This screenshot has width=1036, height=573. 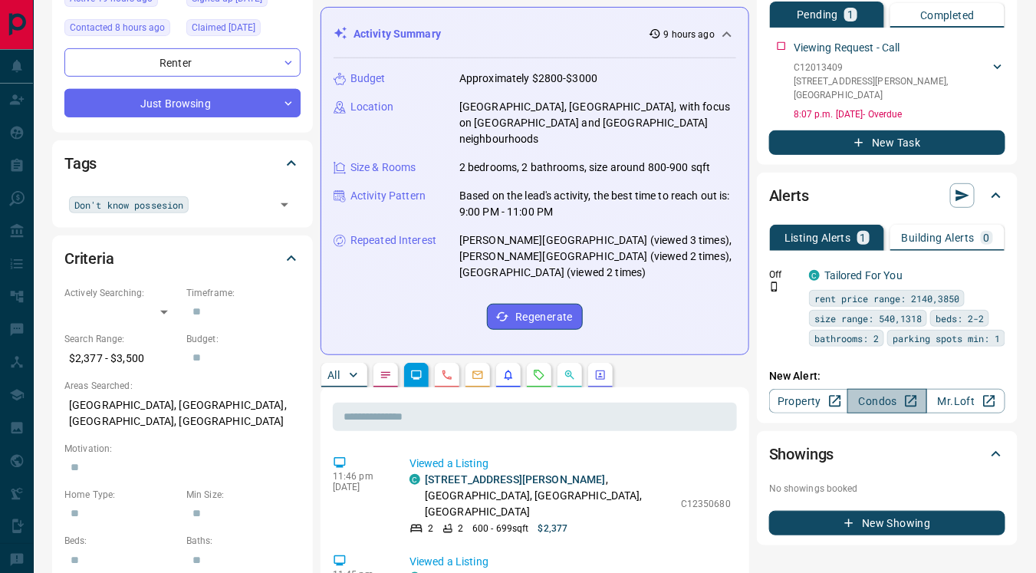 I want to click on div: Criteria, so click(x=183, y=258).